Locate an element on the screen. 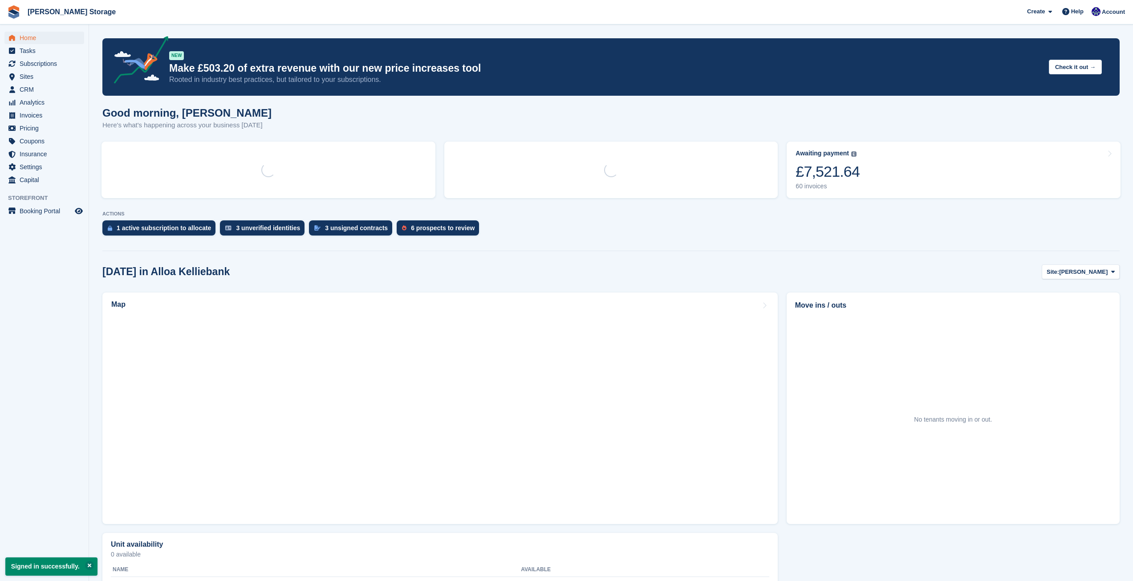 This screenshot has width=1133, height=581. div: NEW is located at coordinates (176, 56).